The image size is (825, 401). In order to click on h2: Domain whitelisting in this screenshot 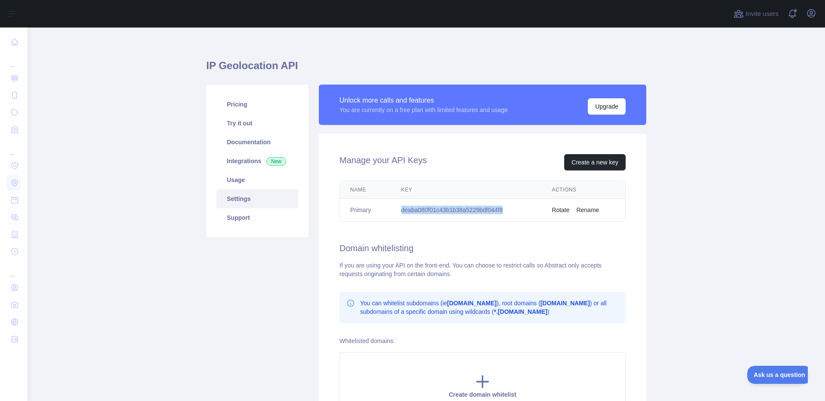, I will do `click(483, 248)`.